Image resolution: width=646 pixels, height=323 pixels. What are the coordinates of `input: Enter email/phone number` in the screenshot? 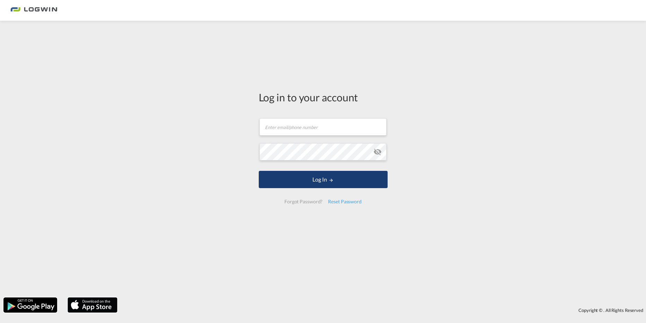 It's located at (323, 127).